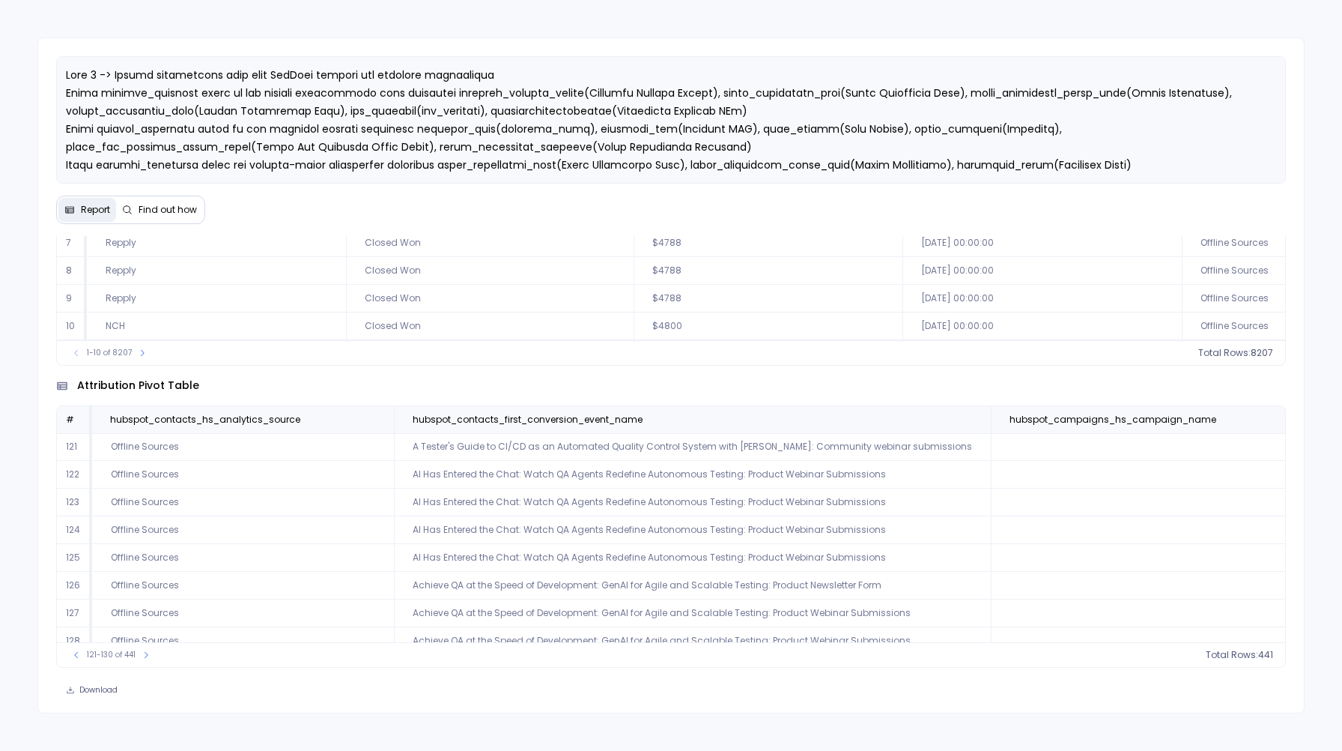  Describe the element at coordinates (1266, 655) in the screenshot. I see `span: 441` at that location.